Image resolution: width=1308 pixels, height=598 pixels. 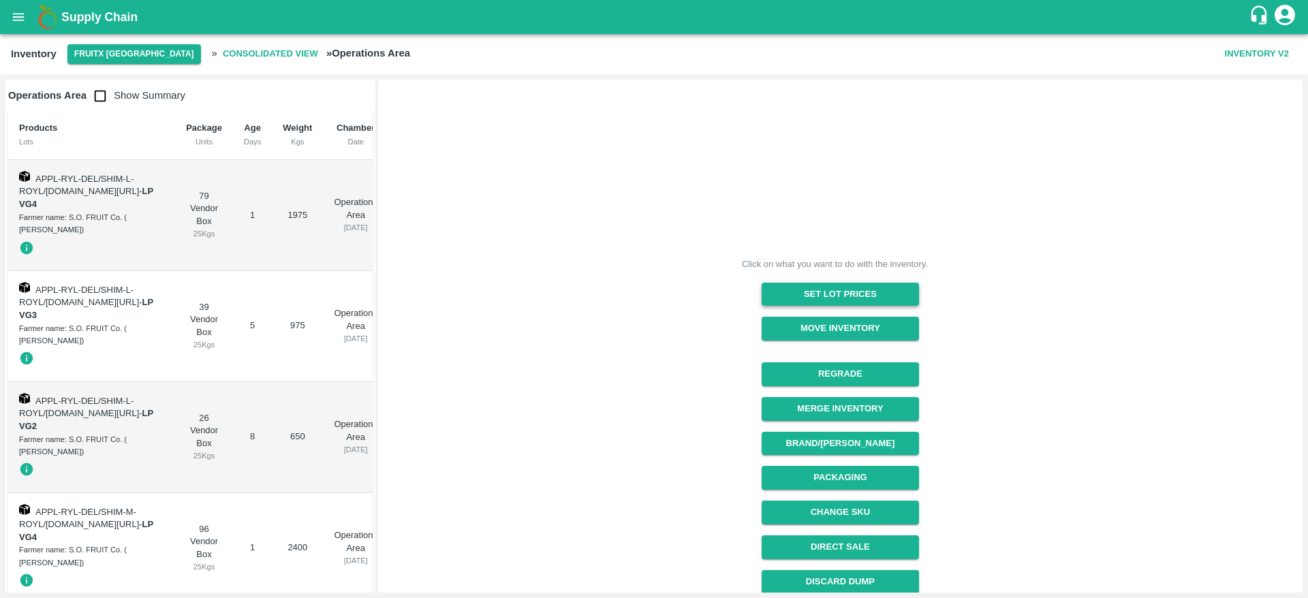 What do you see at coordinates (38, 127) in the screenshot?
I see `b: Products` at bounding box center [38, 127].